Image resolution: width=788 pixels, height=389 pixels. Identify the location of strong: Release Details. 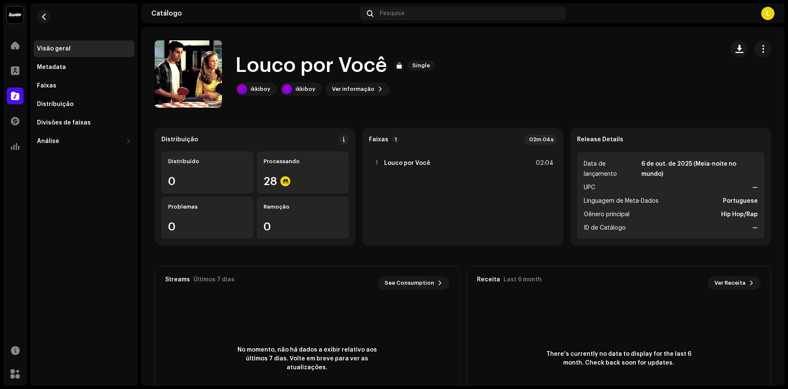
(600, 139).